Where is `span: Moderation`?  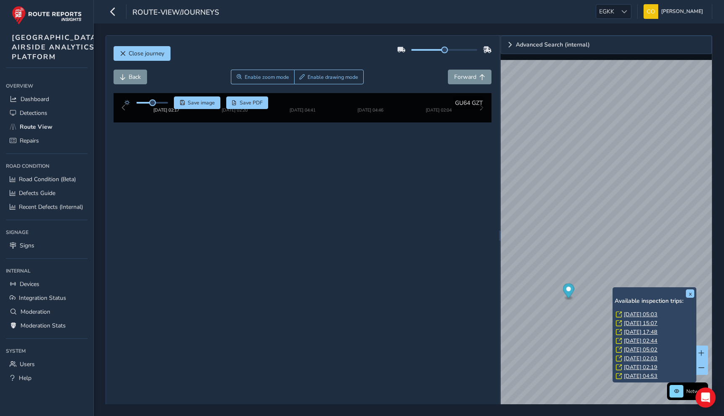 span: Moderation is located at coordinates (35, 311).